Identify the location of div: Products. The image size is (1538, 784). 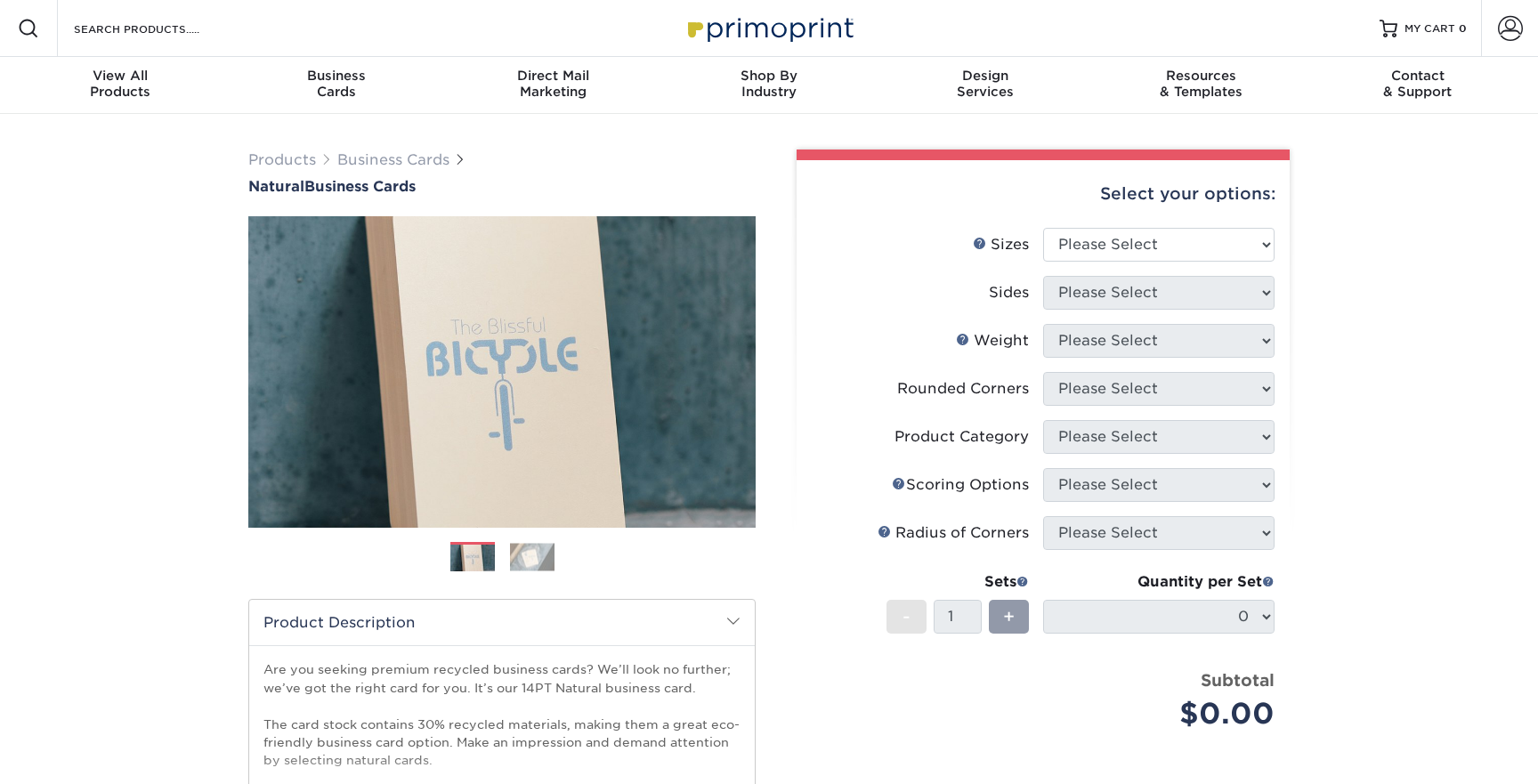
(120, 84).